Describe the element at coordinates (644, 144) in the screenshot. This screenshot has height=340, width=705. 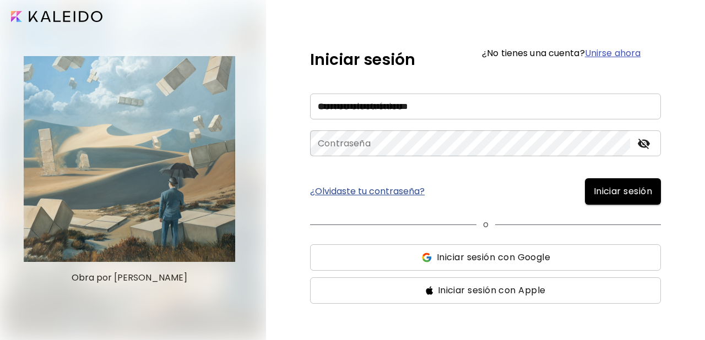
I see `button: toggle password visibility` at that location.